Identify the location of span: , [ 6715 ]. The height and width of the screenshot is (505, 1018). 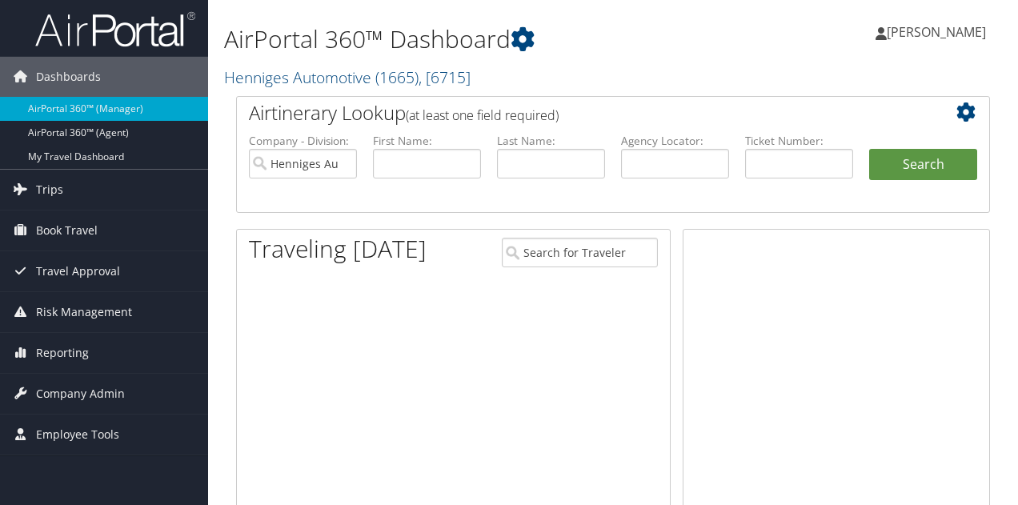
(444, 77).